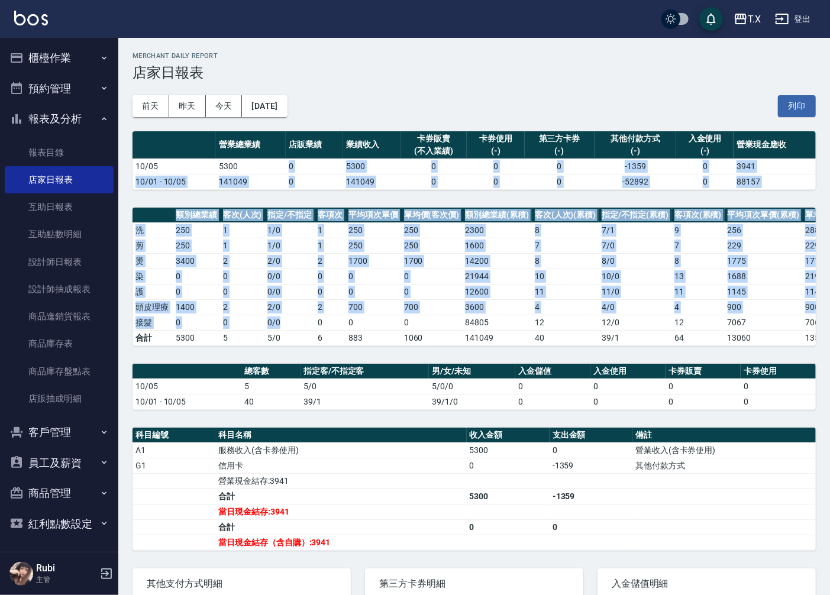  What do you see at coordinates (778, 371) in the screenshot?
I see `th: 卡券使用` at bounding box center [778, 371].